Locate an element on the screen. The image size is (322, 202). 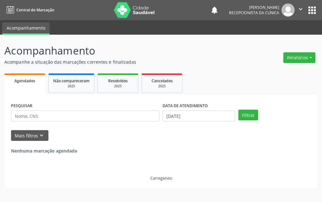
span: Cancelados is located at coordinates (162, 81).